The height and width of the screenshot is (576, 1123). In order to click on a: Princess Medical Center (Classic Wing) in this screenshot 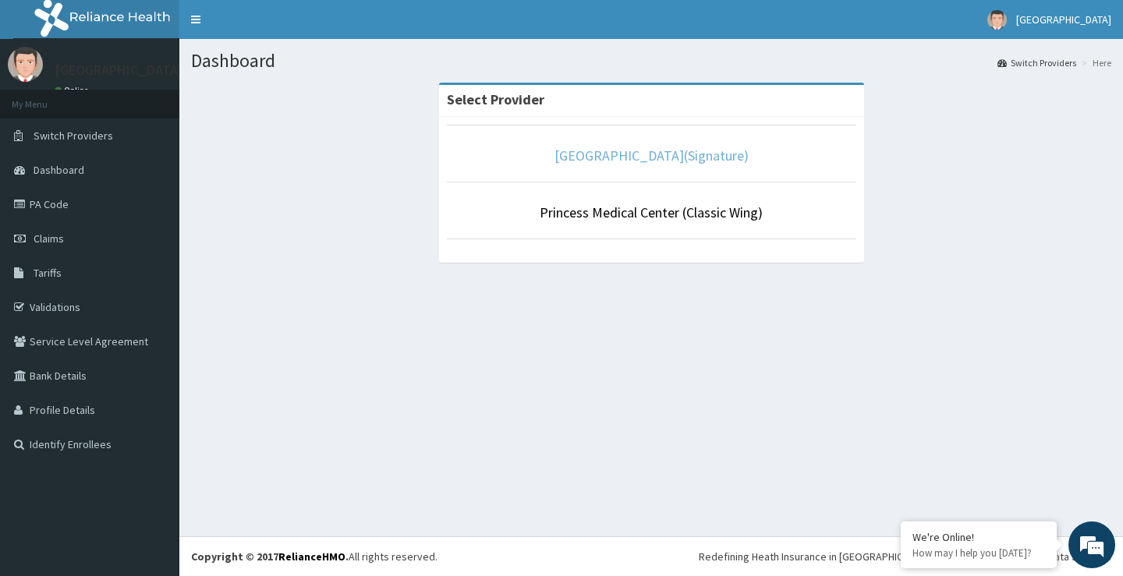, I will do `click(651, 212)`.